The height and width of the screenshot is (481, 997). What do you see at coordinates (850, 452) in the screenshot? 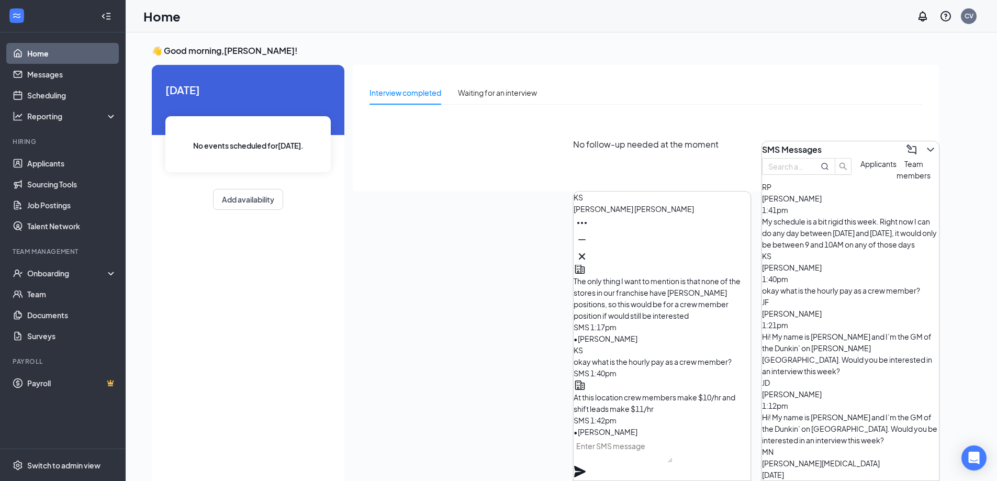
I see `div: MN` at bounding box center [850, 452].